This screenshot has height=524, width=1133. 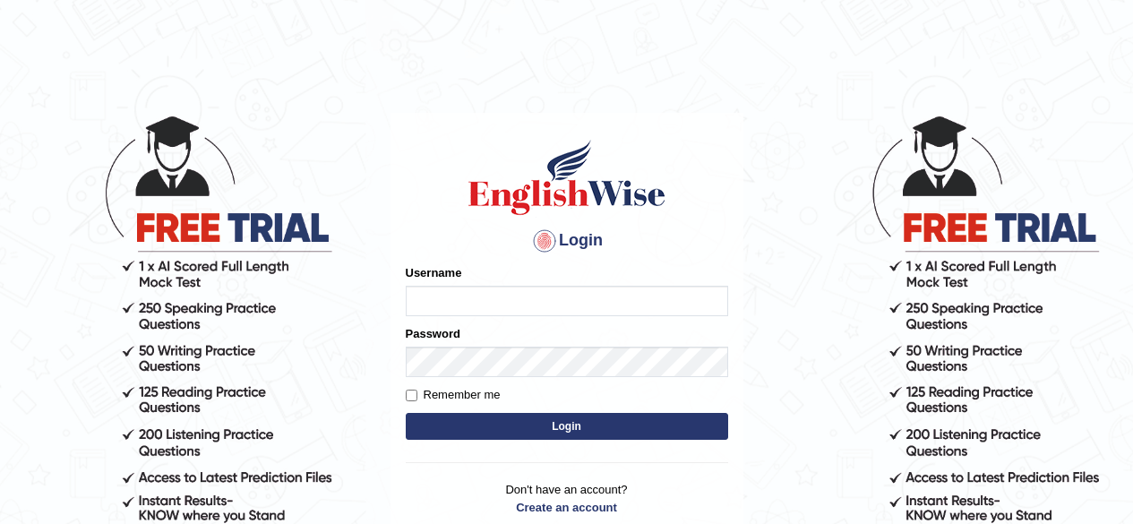 I want to click on label: Remember me, so click(x=453, y=395).